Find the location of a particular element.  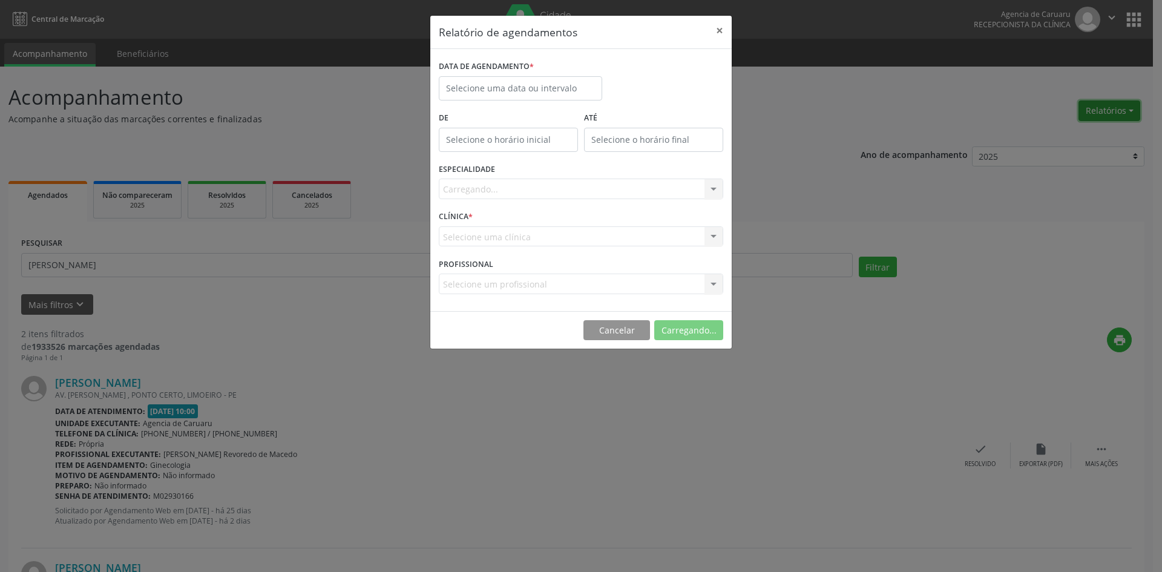

input: Selecione uma data ou intervalo is located at coordinates (520, 88).